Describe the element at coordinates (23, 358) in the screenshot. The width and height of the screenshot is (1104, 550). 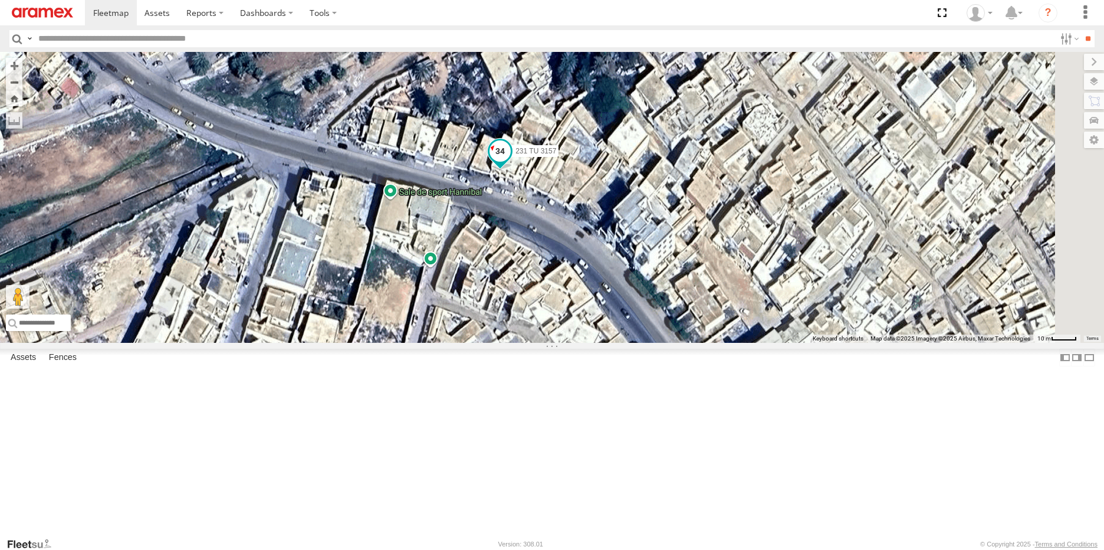
I see `label: Assets` at that location.